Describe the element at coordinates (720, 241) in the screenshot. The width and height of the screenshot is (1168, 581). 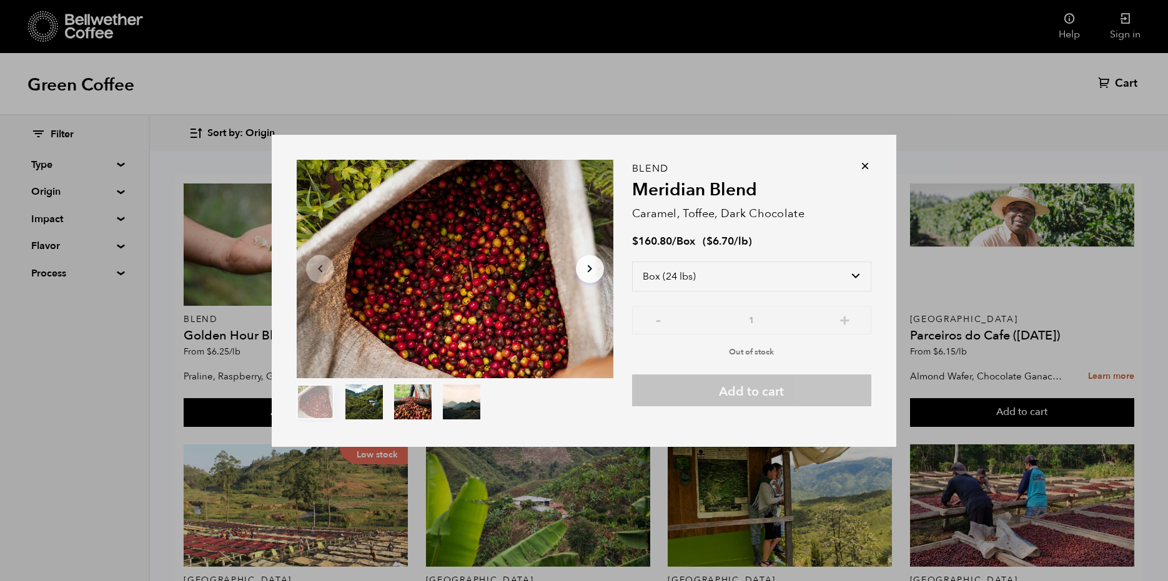
I see `bdi: 6.70` at that location.